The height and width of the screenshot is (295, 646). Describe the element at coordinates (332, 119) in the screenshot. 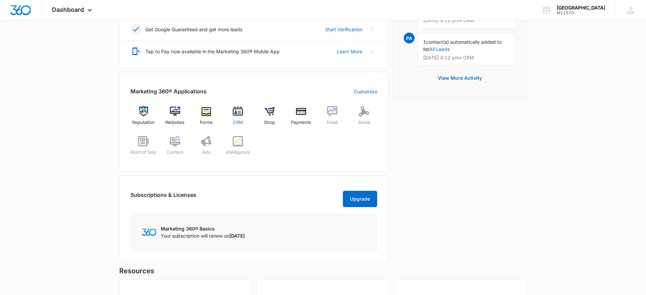

I see `a: Email` at that location.